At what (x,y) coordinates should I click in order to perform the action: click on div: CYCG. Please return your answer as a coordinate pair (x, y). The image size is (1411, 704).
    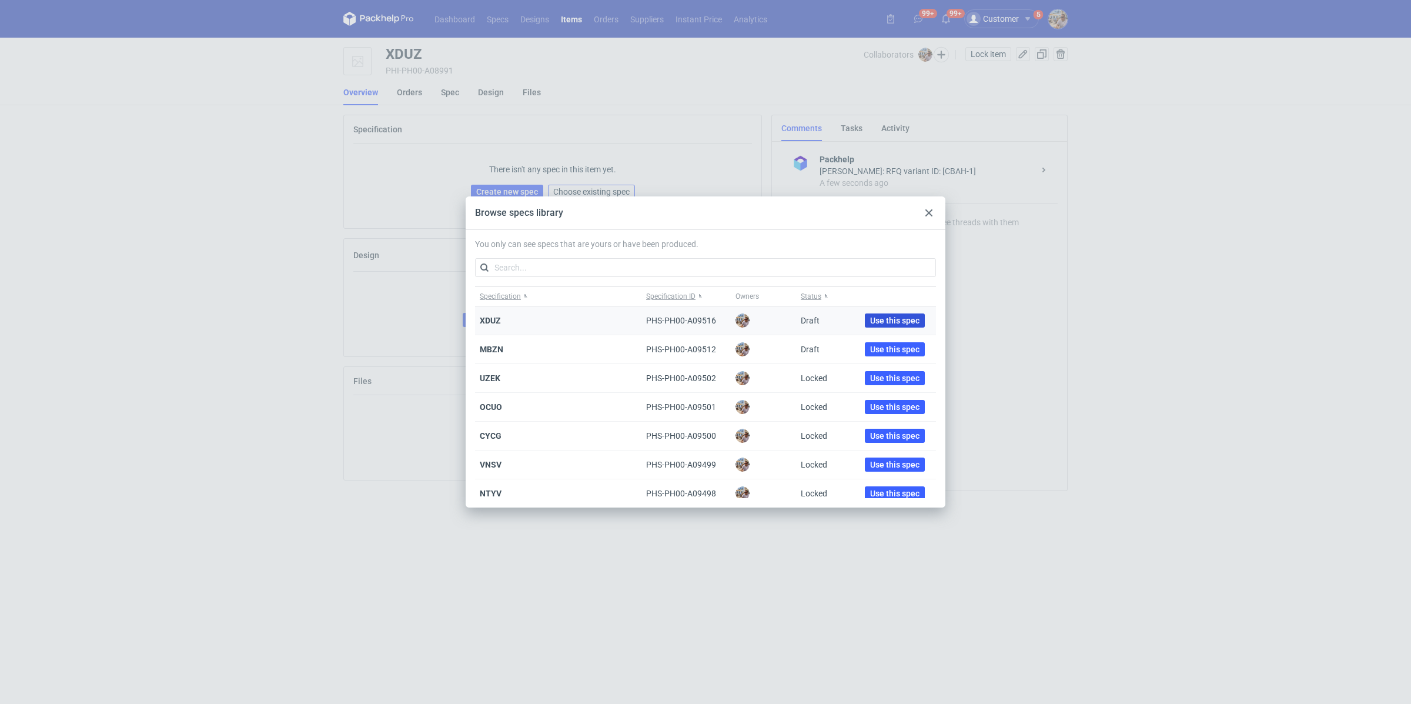
    Looking at the image, I should click on (558, 436).